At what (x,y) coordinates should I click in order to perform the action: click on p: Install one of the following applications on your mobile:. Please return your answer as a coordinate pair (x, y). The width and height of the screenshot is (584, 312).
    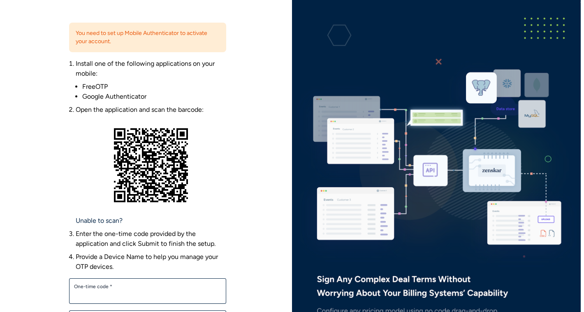
    Looking at the image, I should click on (151, 69).